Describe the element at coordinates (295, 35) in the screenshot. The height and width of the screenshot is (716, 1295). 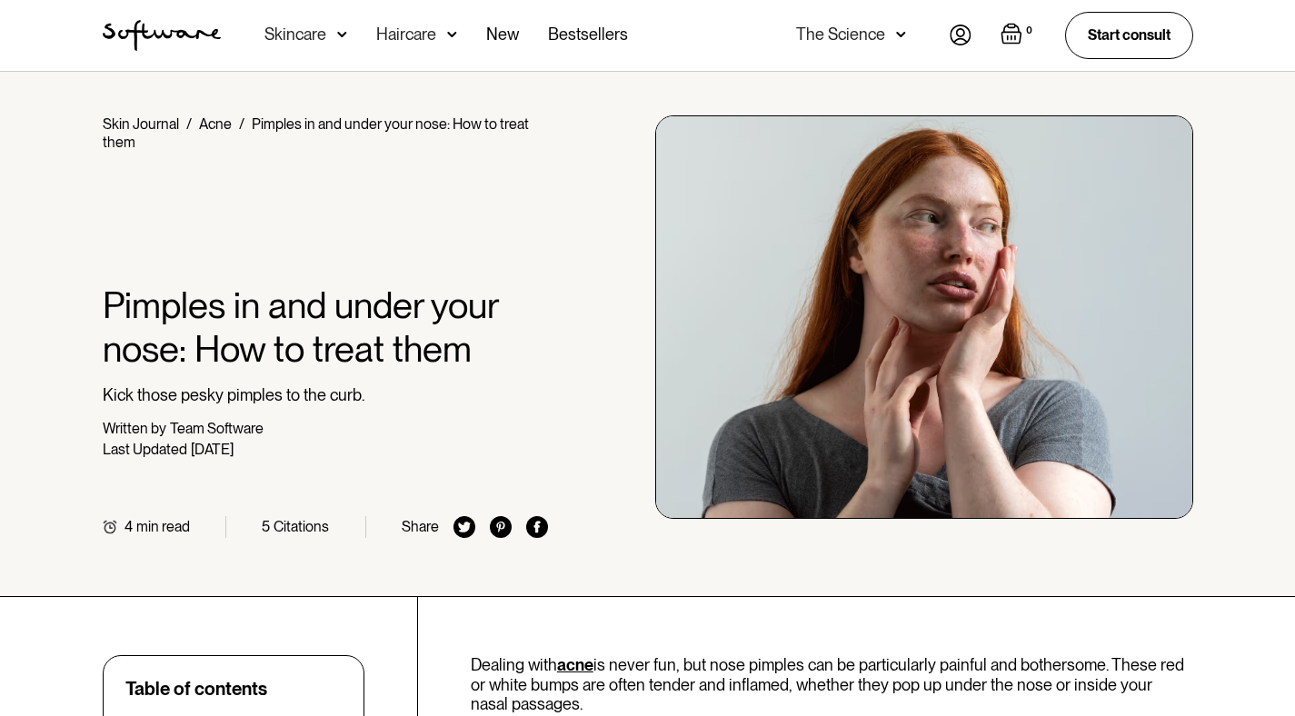
I see `div: Skincare` at that location.